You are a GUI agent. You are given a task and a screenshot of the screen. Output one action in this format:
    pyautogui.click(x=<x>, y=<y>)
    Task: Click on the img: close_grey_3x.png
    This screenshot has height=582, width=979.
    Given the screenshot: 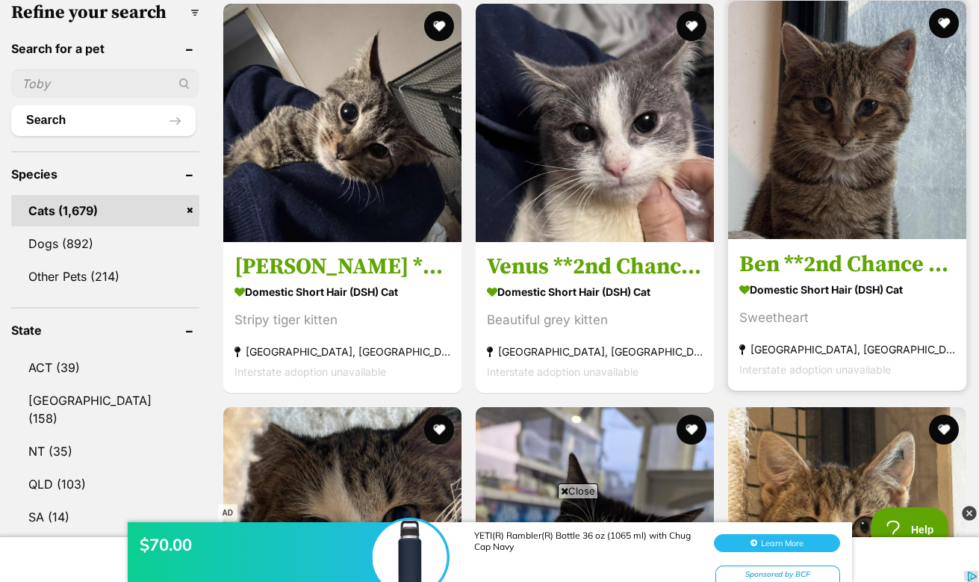 What is the action you would take?
    pyautogui.click(x=969, y=513)
    